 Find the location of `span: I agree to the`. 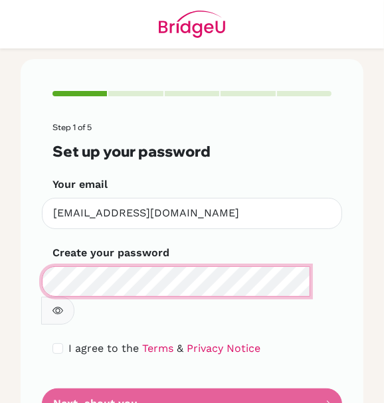

span: I agree to the is located at coordinates (104, 348).